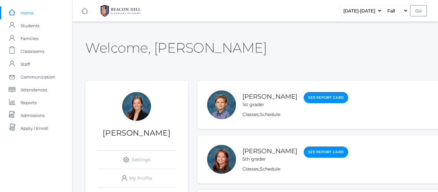  I want to click on div: Noah Smith, so click(222, 105).